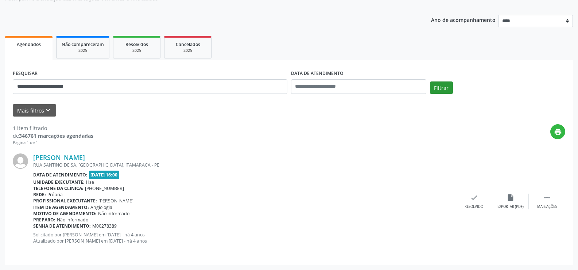  Describe the element at coordinates (59, 182) in the screenshot. I see `b: Unidade executante:` at that location.